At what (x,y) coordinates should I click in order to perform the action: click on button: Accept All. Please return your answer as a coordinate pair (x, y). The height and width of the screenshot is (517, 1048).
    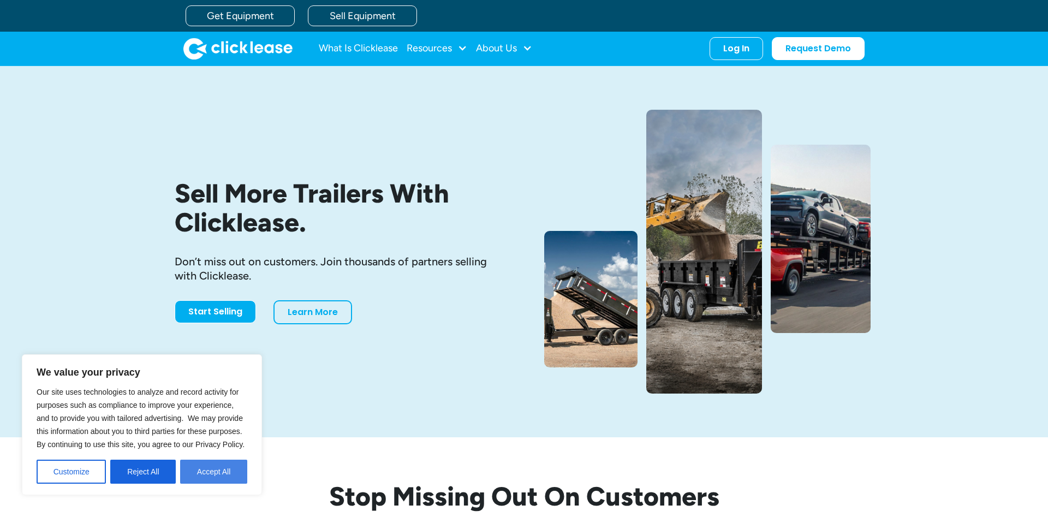
    Looking at the image, I should click on (213, 471).